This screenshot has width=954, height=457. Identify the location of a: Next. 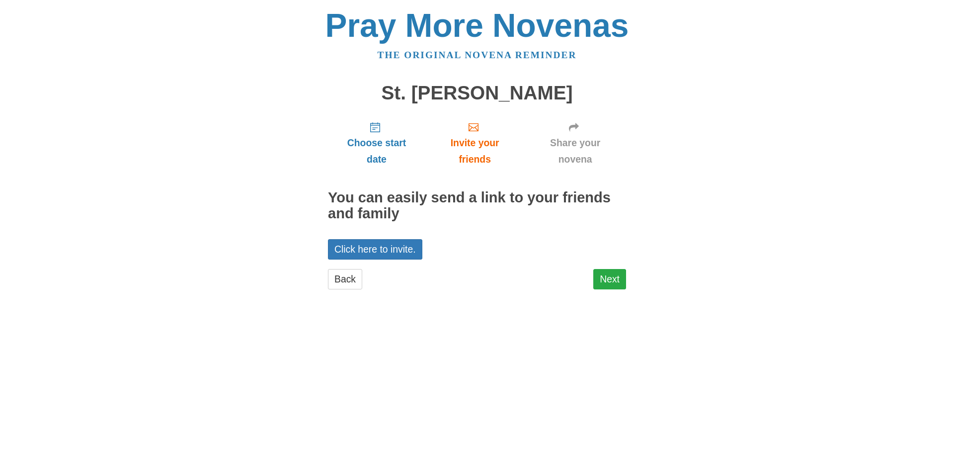
(610, 279).